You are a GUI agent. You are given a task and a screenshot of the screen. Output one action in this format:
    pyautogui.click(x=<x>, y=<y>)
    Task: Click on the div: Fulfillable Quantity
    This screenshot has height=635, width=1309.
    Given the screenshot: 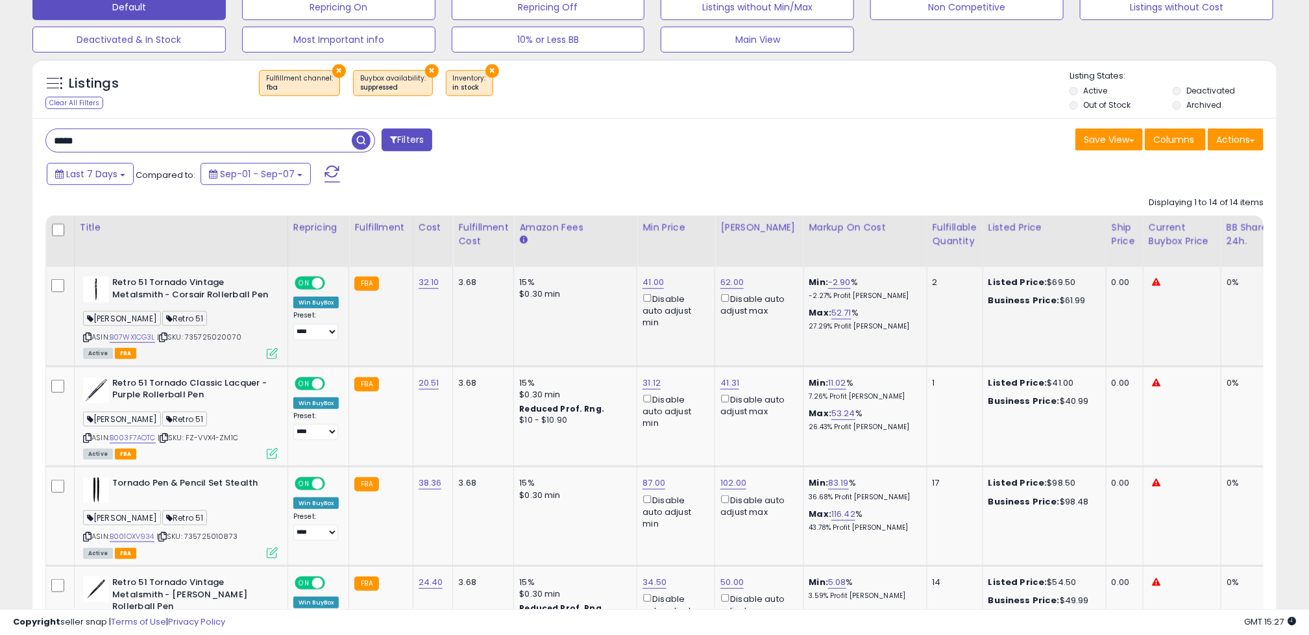 What is the action you would take?
    pyautogui.click(x=955, y=234)
    